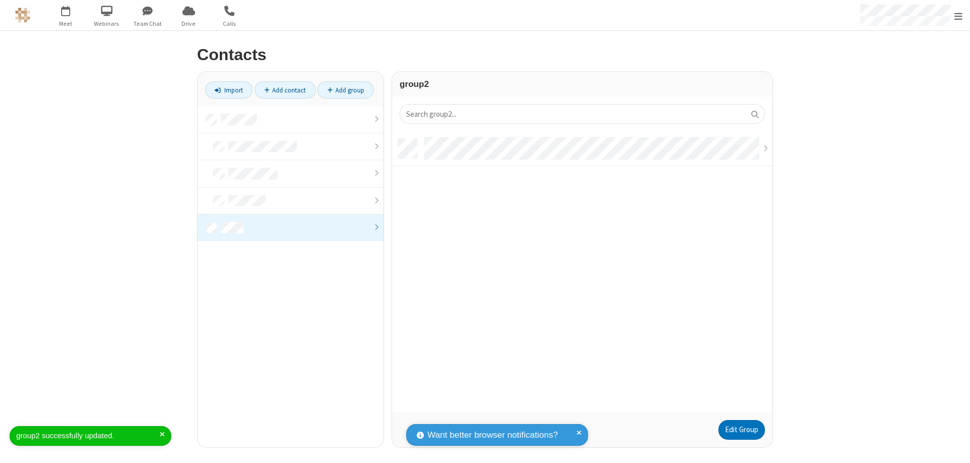 The height and width of the screenshot is (463, 970). I want to click on img: QA Selenium DO NOT DELETE OR CHANGE, so click(23, 15).